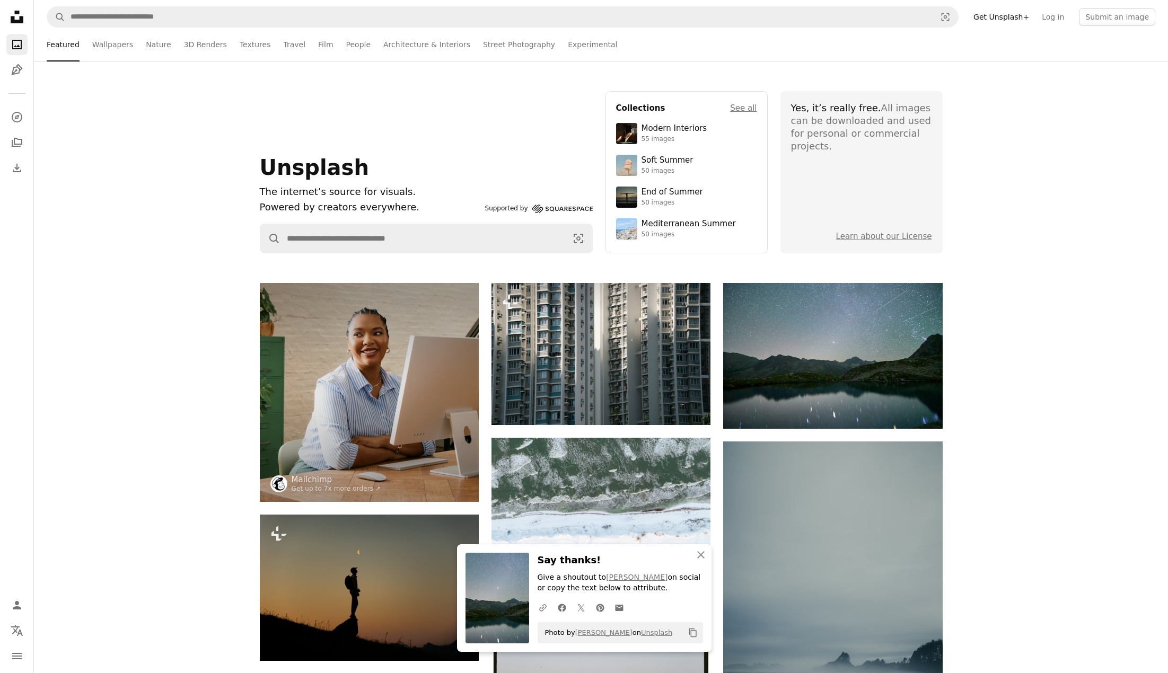 Image resolution: width=1168 pixels, height=673 pixels. What do you see at coordinates (17, 631) in the screenshot?
I see `button: Language` at bounding box center [17, 631].